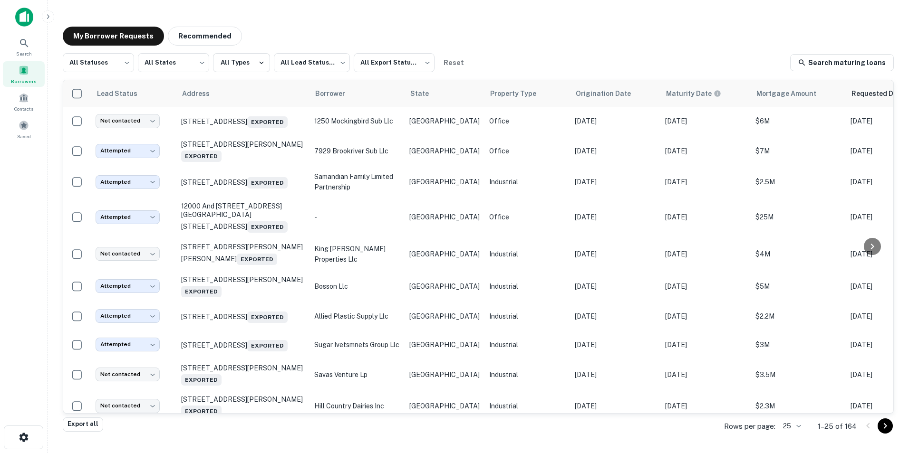 This screenshot has width=909, height=453. I want to click on div: All States, so click(173, 63).